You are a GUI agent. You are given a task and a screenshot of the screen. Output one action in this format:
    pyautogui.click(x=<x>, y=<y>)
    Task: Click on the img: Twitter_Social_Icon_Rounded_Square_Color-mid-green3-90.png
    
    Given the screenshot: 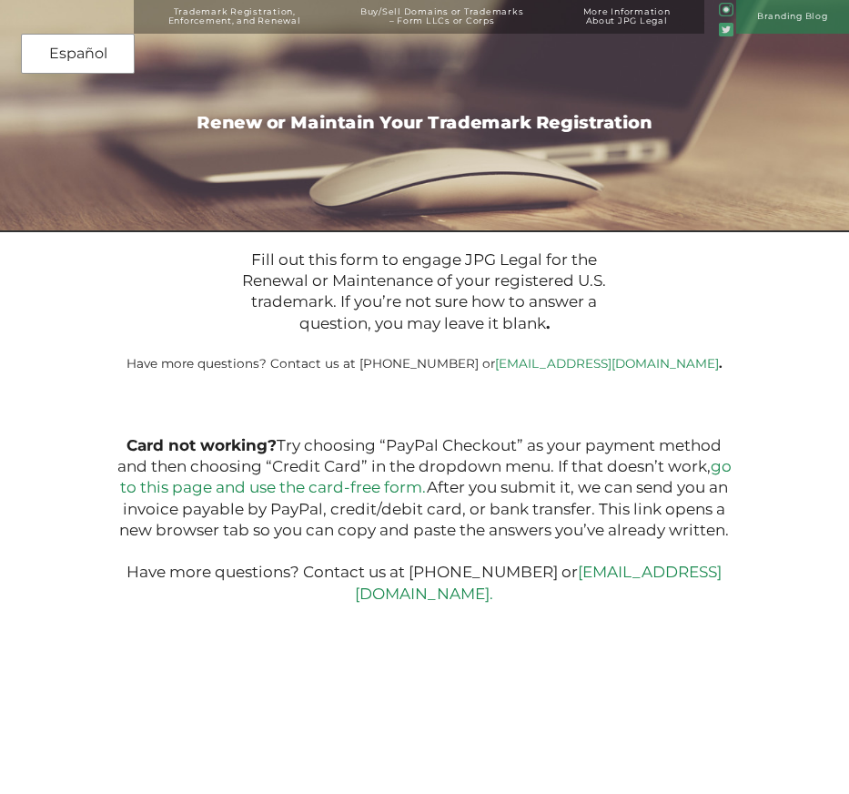 What is the action you would take?
    pyautogui.click(x=726, y=30)
    